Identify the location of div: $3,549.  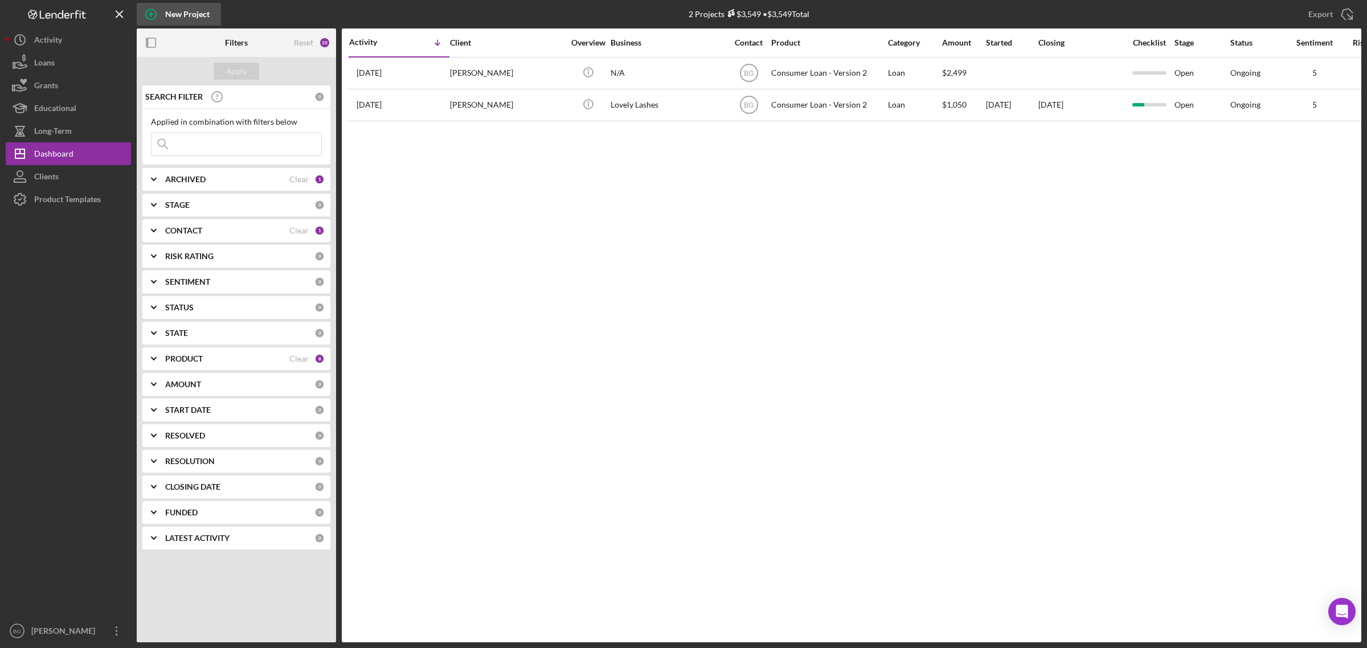
(743, 14).